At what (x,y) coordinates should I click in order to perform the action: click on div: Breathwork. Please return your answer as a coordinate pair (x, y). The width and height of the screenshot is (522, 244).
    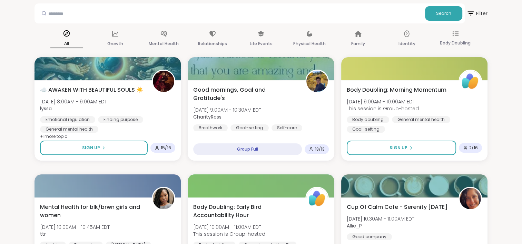
    Looking at the image, I should click on (210, 128).